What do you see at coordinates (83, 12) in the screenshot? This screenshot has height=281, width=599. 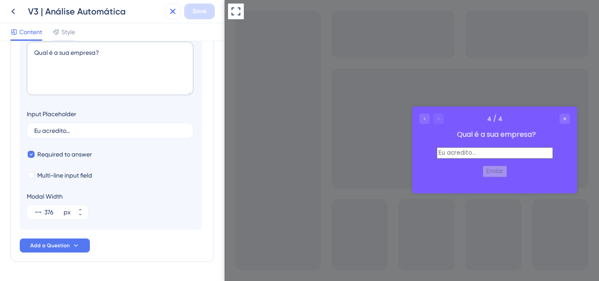 I see `span: Question 4 / 4` at bounding box center [83, 12].